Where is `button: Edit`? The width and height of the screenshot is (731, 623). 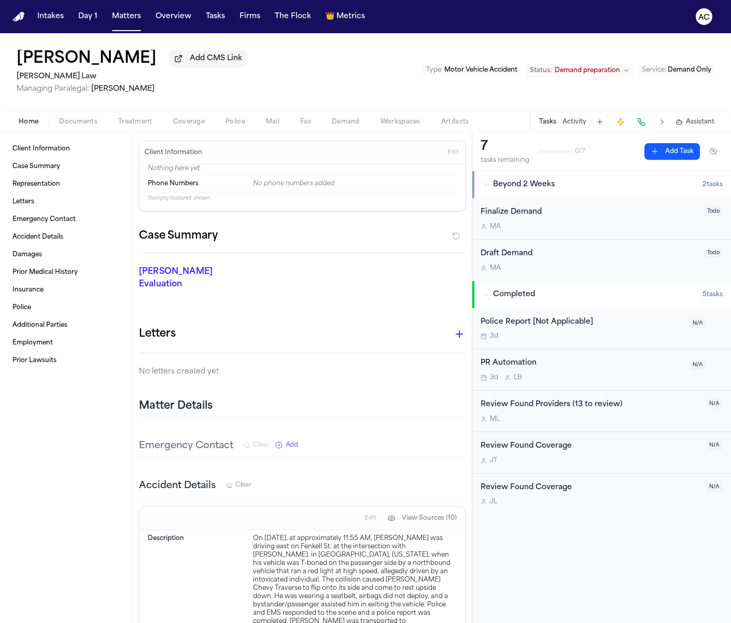
button: Edit is located at coordinates (453, 152).